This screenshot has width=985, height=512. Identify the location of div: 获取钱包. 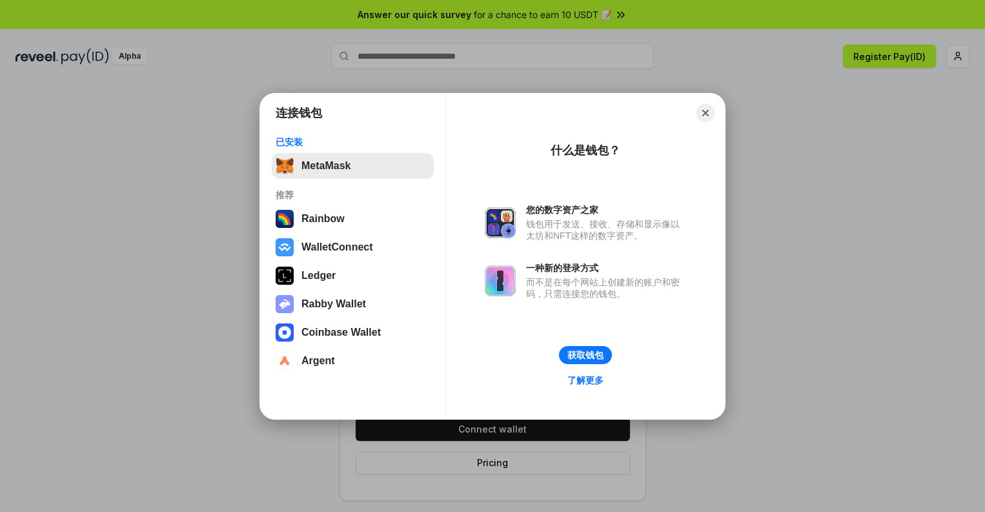
(586, 355).